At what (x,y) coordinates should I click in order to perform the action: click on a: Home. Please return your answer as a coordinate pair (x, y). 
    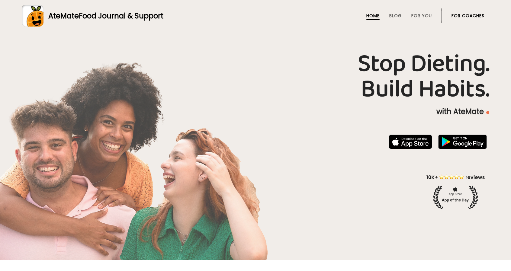
    Looking at the image, I should click on (373, 16).